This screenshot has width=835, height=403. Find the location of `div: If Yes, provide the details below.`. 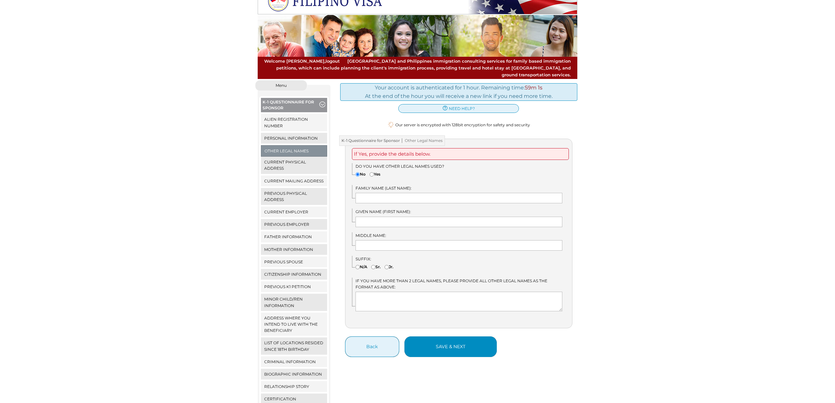

div: If Yes, provide the details below. is located at coordinates (461, 154).